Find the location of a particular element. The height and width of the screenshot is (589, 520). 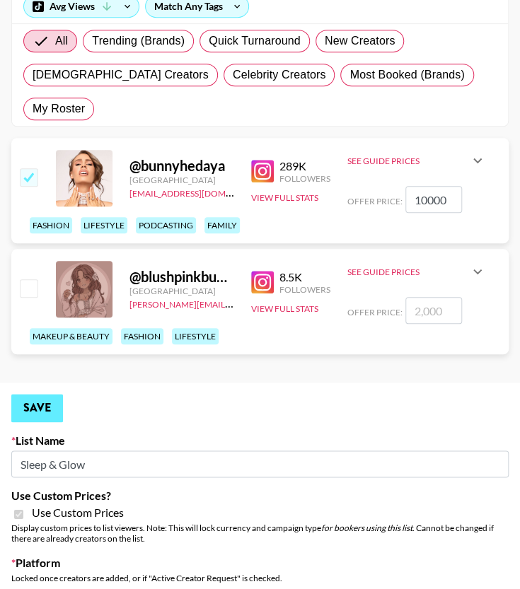

span: New Creators is located at coordinates (360, 41).